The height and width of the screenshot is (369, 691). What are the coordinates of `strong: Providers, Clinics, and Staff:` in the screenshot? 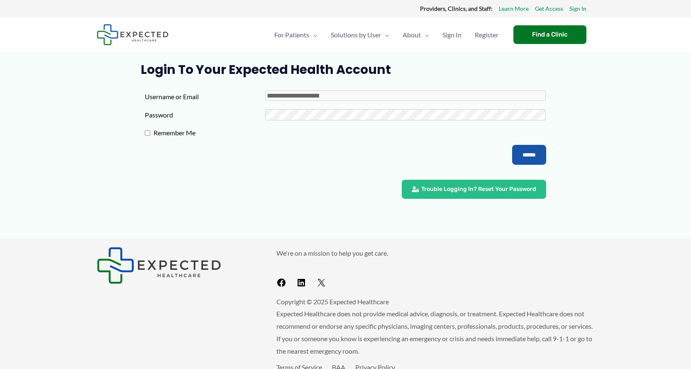 It's located at (456, 8).